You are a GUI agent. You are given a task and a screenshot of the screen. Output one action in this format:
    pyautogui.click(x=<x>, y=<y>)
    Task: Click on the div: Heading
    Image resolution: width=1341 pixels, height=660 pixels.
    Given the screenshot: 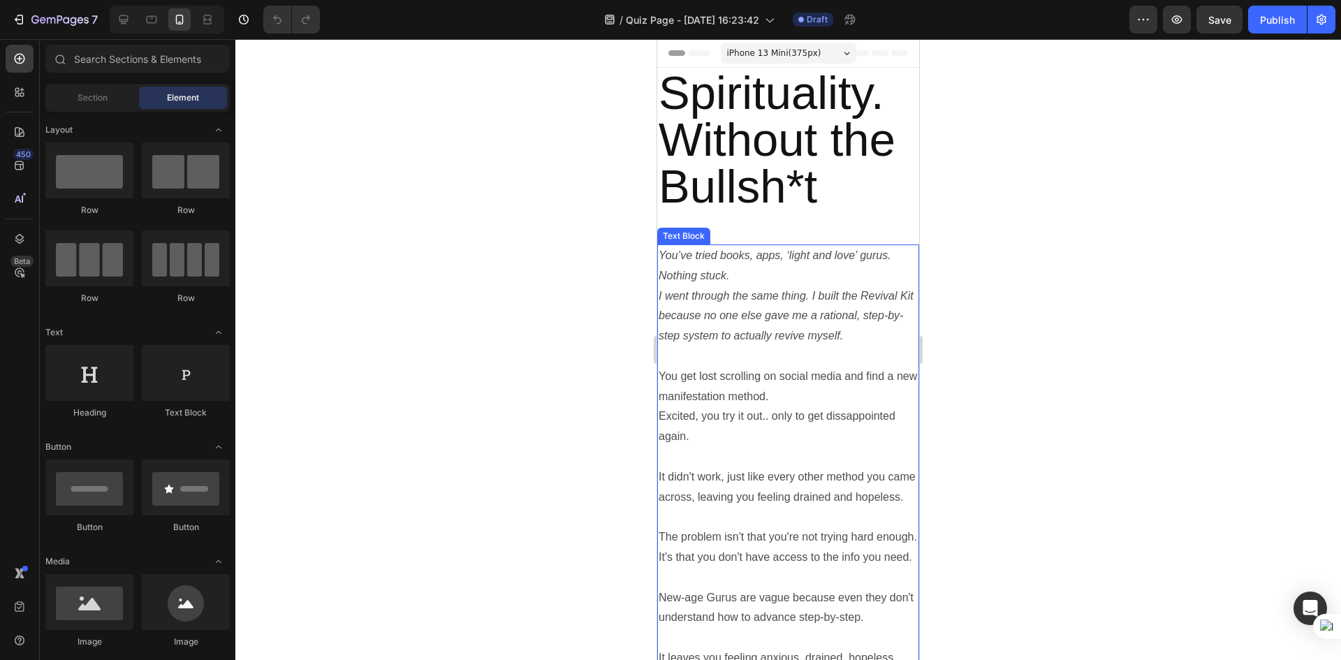 What is the action you would take?
    pyautogui.click(x=89, y=413)
    